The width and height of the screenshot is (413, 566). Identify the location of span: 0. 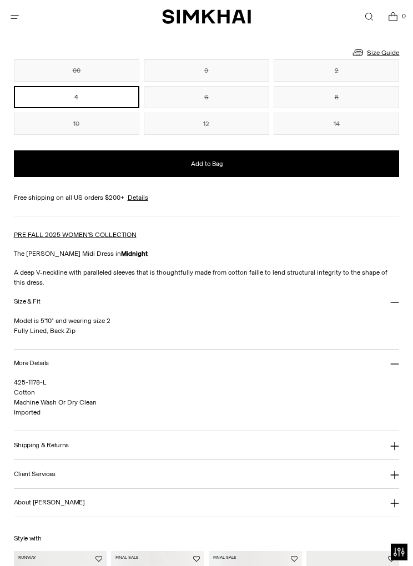
(403, 16).